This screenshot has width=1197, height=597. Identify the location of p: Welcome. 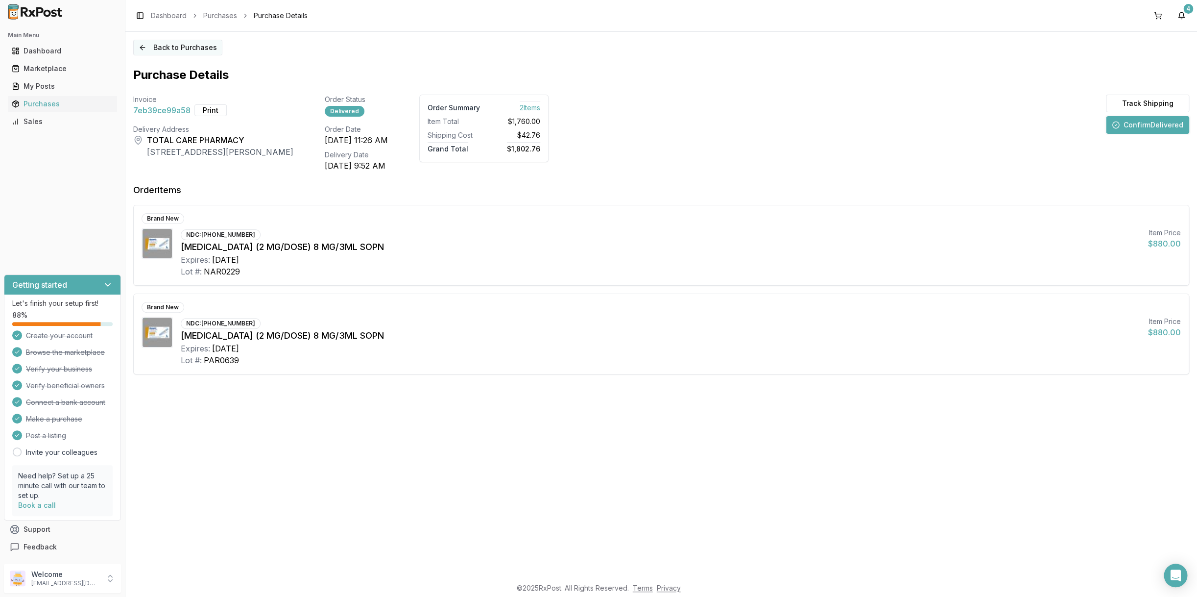
(65, 574).